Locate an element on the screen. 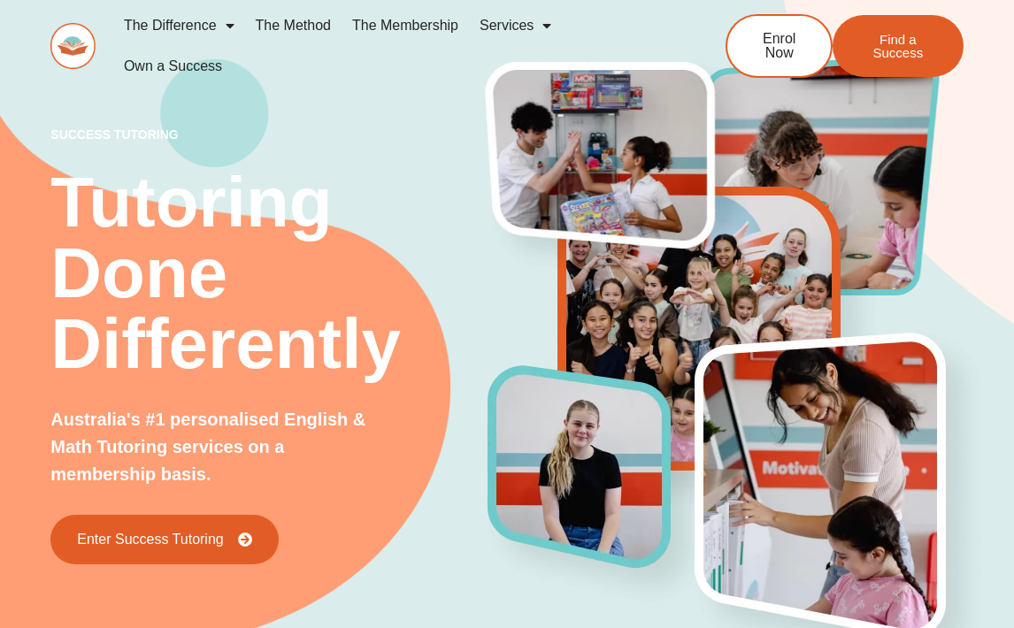  p: success tutoring is located at coordinates (269, 135).